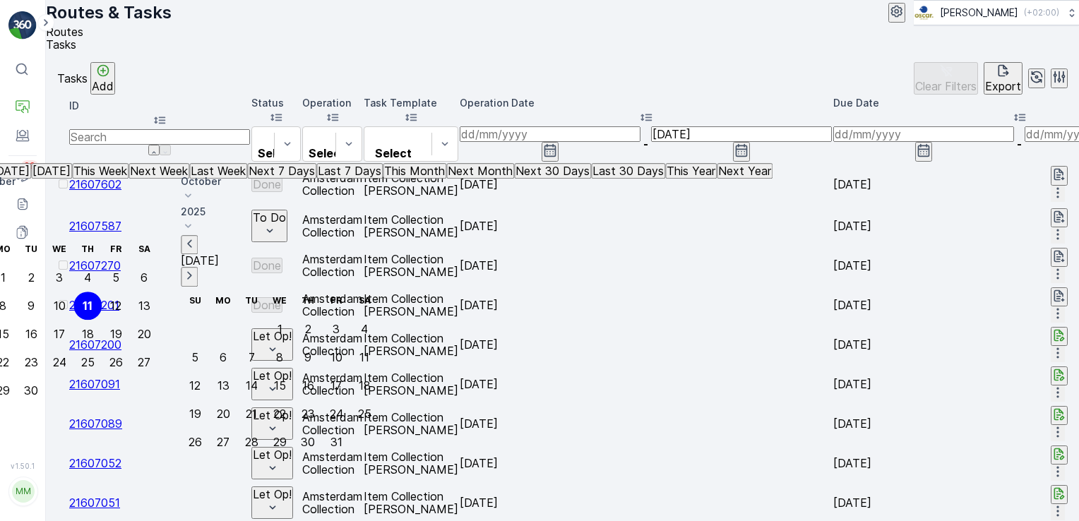 The width and height of the screenshot is (1079, 521). What do you see at coordinates (336, 301) in the screenshot?
I see `th: Friday` at bounding box center [336, 301].